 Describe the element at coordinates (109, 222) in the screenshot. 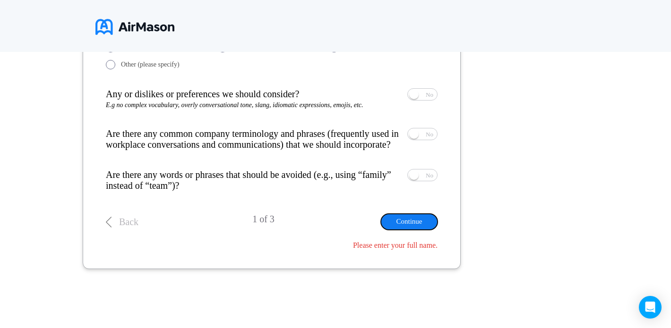

I see `img: back` at that location.